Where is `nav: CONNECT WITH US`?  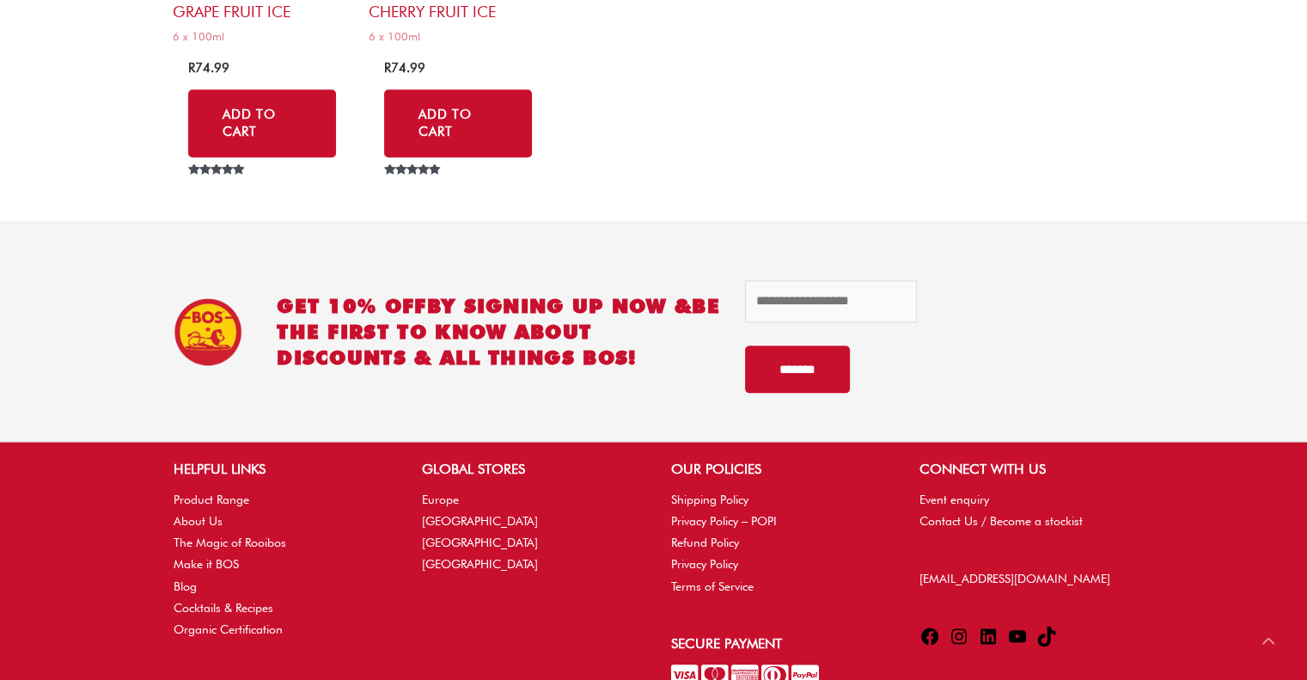
nav: CONNECT WITH US is located at coordinates (1026, 511).